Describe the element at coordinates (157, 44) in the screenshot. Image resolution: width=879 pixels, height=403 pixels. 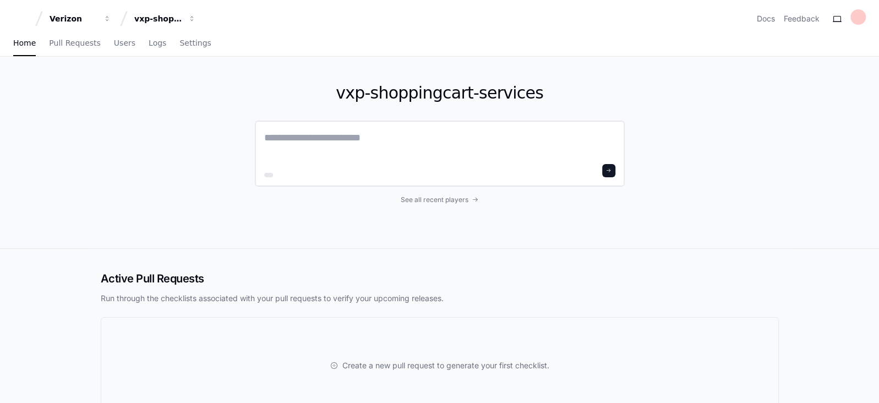
I see `a: Logs` at that location.